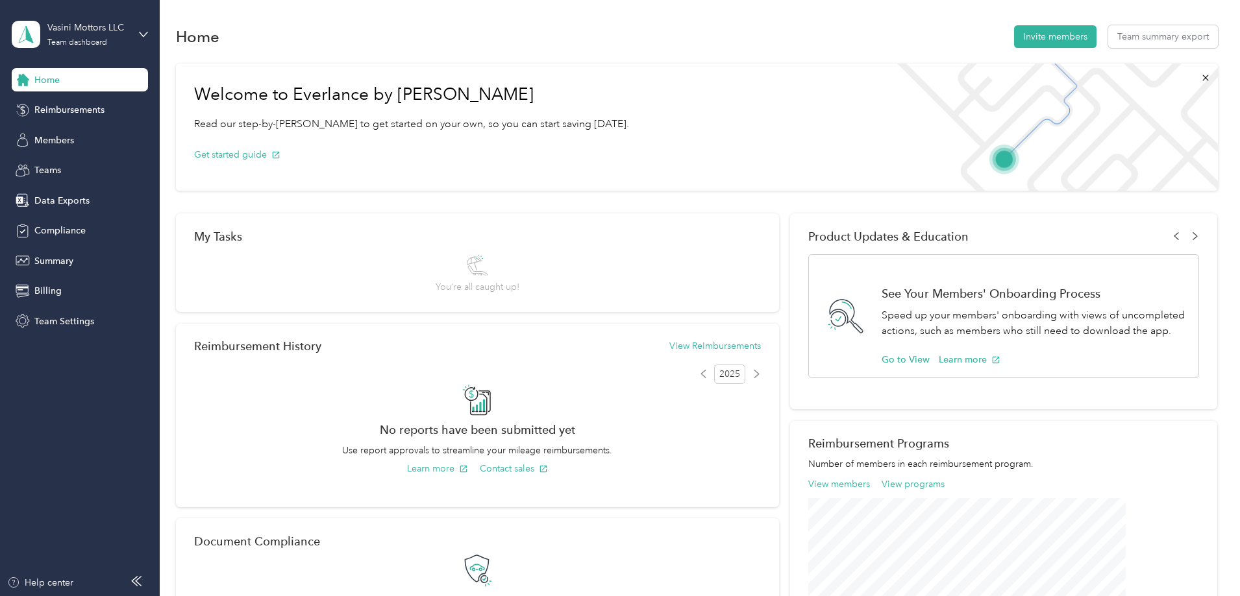 The image size is (1240, 596). Describe the element at coordinates (48, 291) in the screenshot. I see `span: Billing` at that location.